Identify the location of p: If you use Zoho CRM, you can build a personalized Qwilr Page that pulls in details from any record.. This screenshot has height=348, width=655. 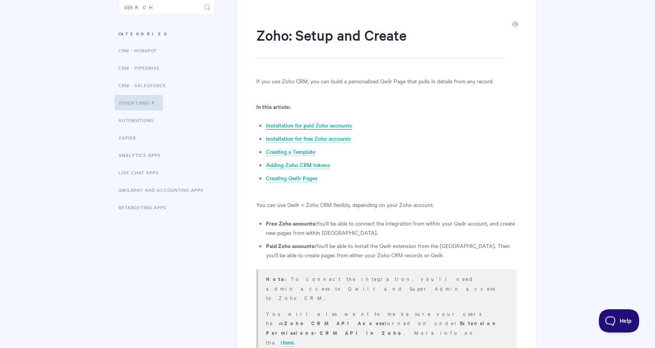
(386, 81).